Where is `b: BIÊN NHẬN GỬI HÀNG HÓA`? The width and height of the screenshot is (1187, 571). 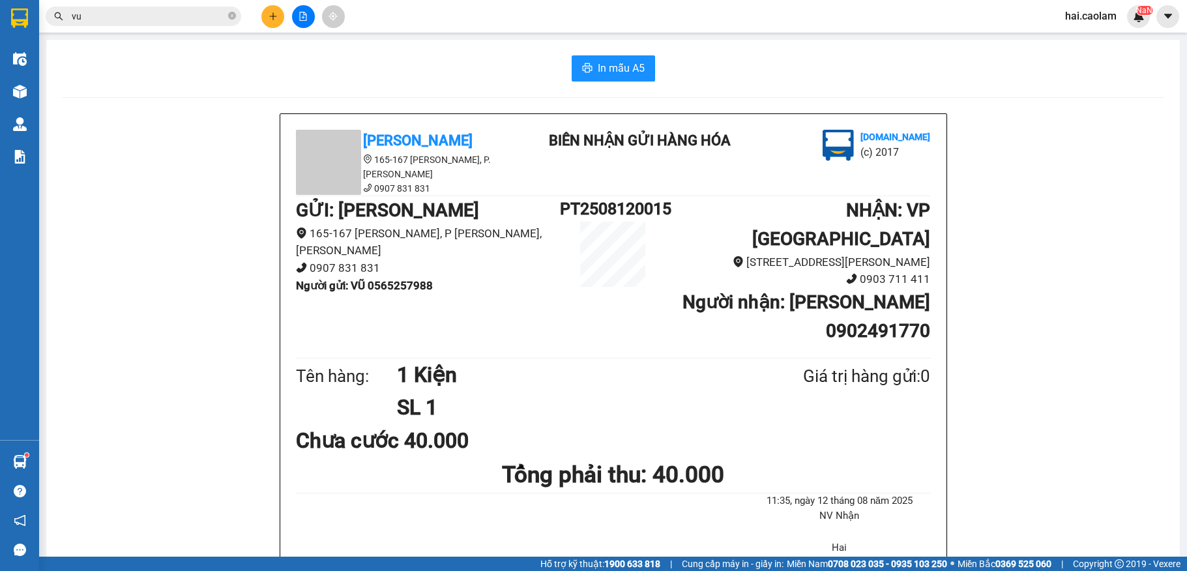 b: BIÊN NHẬN GỬI HÀNG HÓA is located at coordinates (639, 140).